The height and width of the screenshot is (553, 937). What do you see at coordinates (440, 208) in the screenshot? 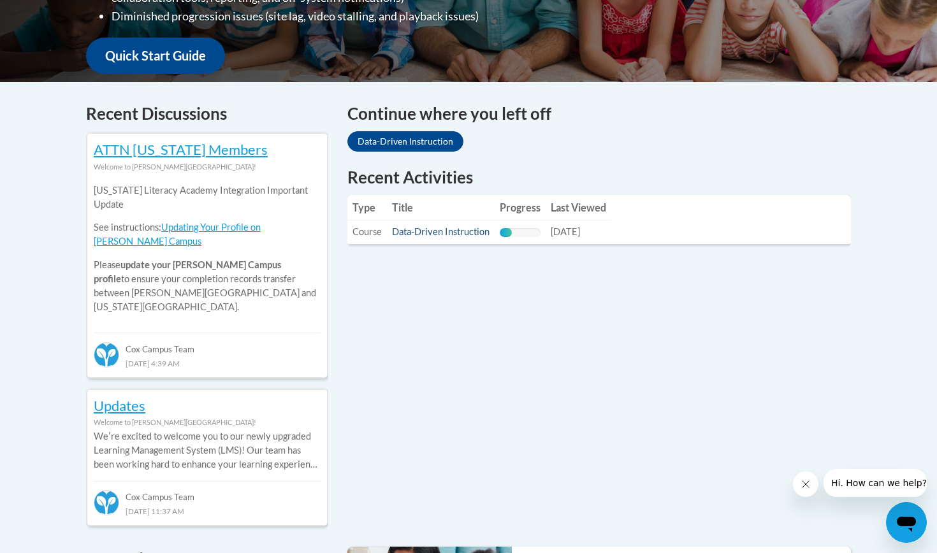
I see `th: Title` at bounding box center [440, 208].